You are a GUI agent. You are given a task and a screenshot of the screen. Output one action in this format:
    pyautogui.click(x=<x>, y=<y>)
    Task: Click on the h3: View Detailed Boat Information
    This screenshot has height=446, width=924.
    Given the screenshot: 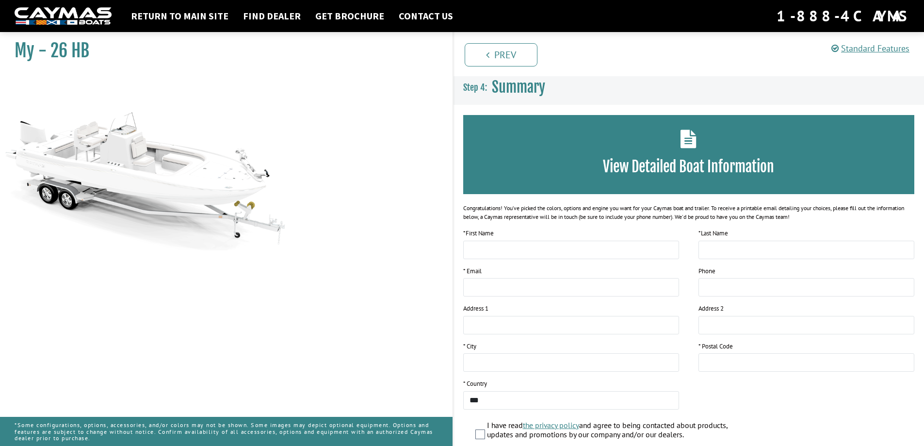 What is the action you would take?
    pyautogui.click(x=689, y=166)
    